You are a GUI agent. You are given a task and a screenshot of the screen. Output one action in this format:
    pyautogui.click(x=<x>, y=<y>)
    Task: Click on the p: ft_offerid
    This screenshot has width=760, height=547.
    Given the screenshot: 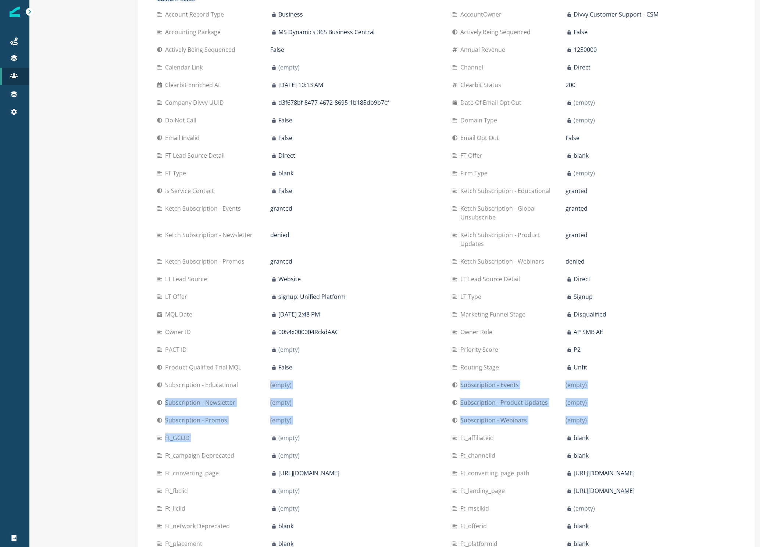 What is the action you would take?
    pyautogui.click(x=475, y=526)
    